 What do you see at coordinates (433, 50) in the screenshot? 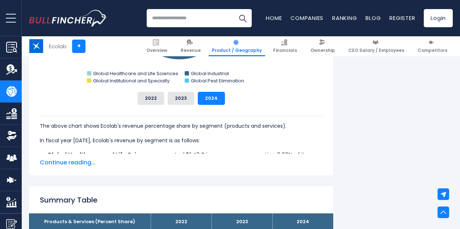
I see `span: Competitors` at bounding box center [433, 50].